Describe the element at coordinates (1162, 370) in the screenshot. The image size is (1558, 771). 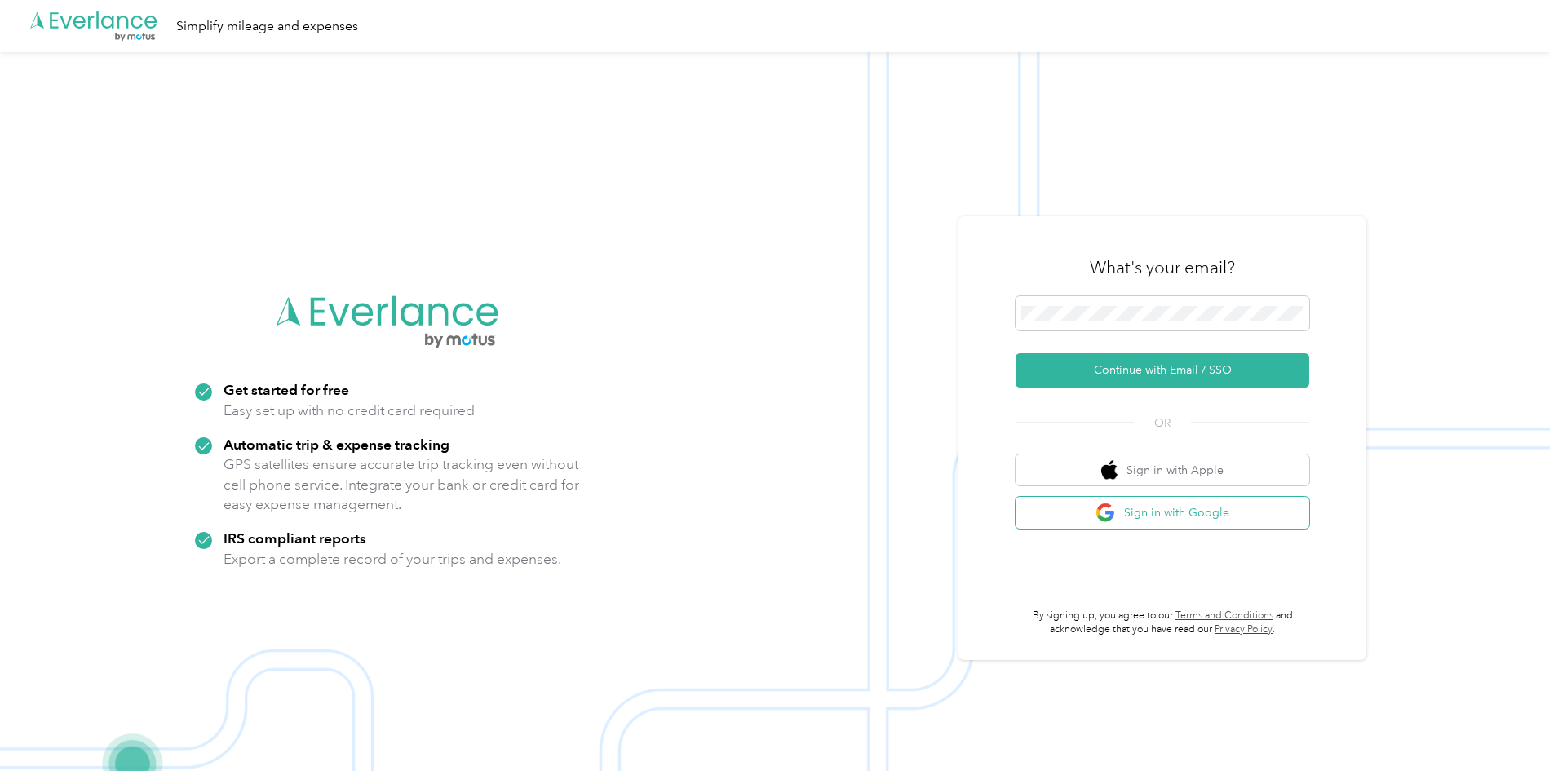
I see `button: Continue with Email / SSO` at that location.